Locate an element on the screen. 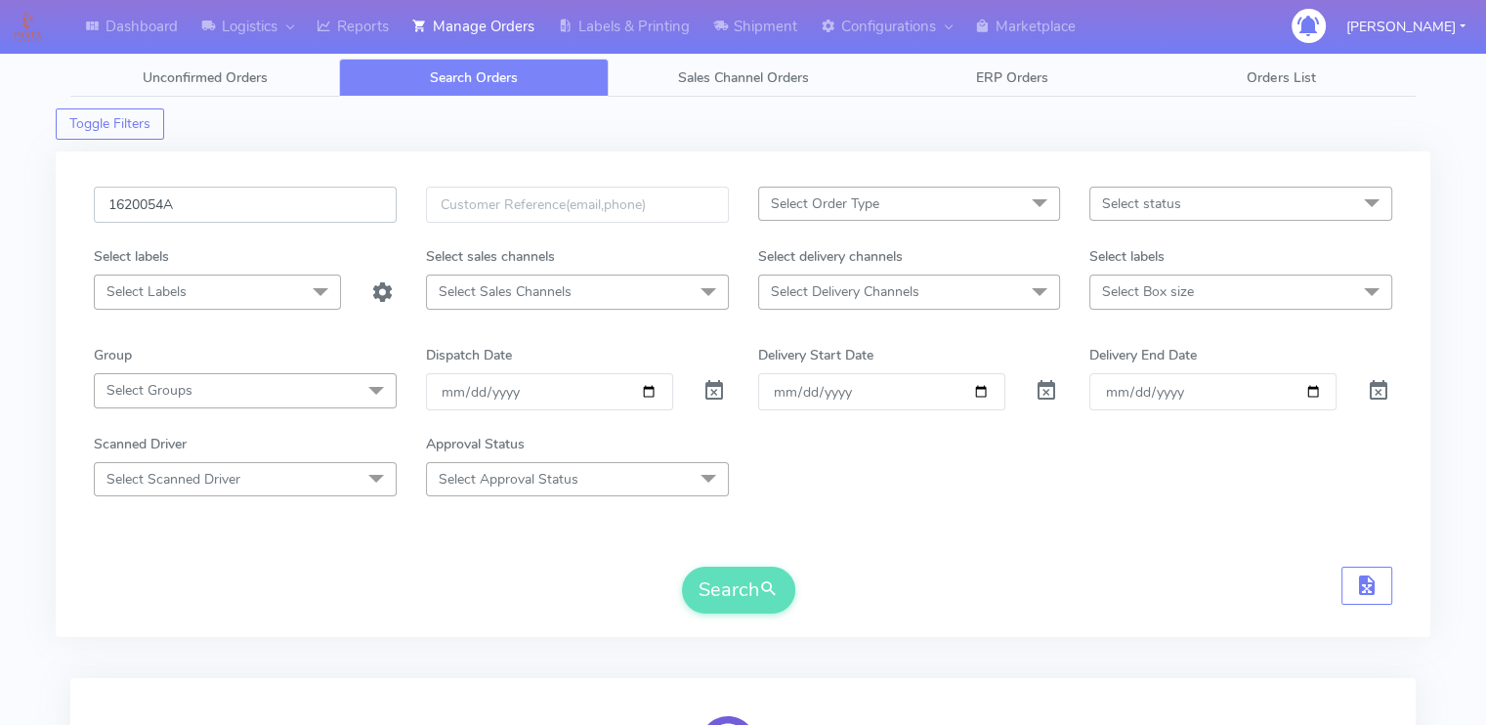 The width and height of the screenshot is (1486, 725). span: Search Orders is located at coordinates (474, 77).